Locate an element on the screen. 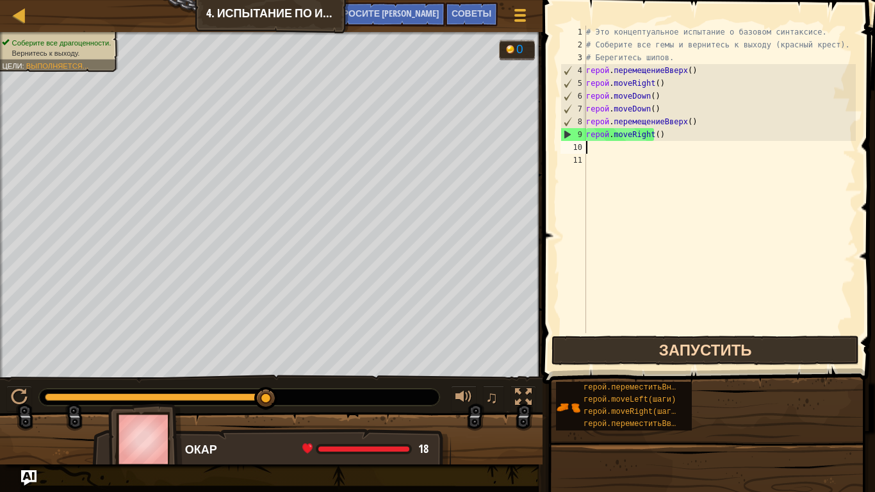 This screenshot has width=875, height=492. font: 0 is located at coordinates (519, 49).